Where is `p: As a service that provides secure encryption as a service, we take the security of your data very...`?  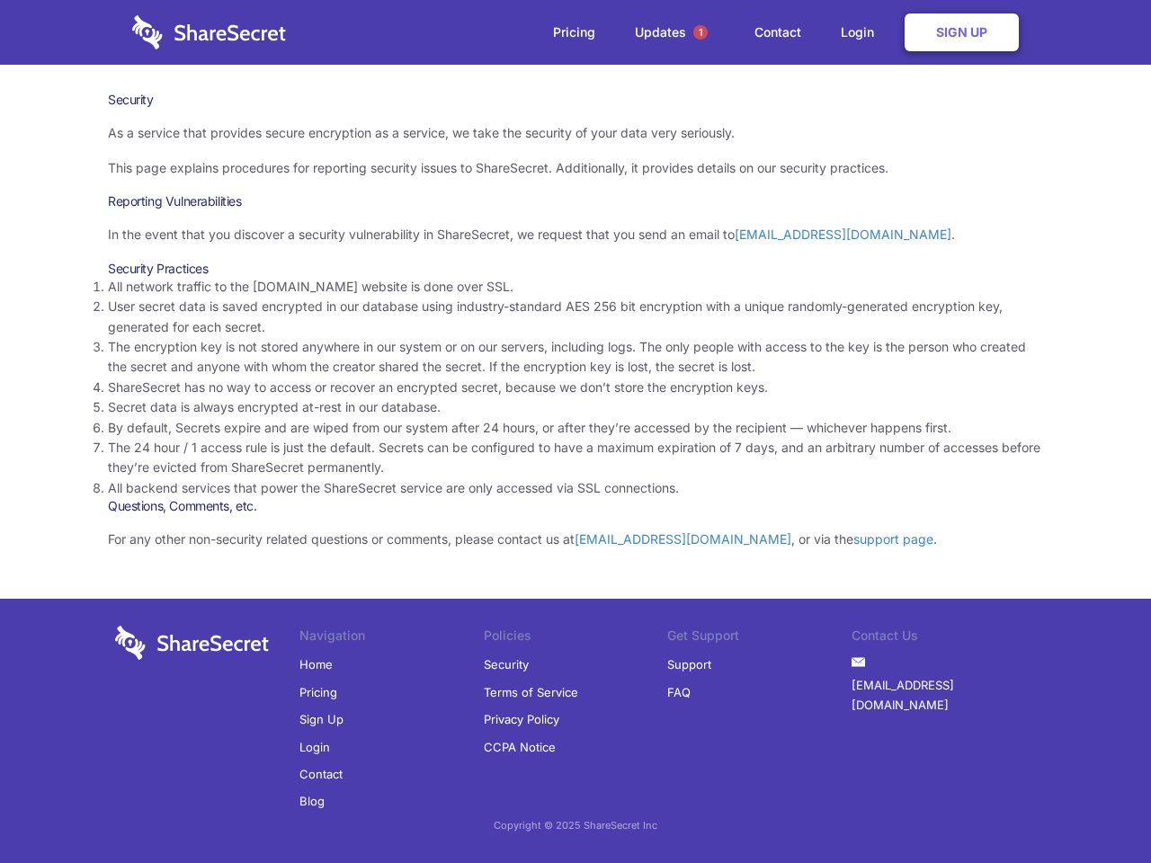
p: As a service that provides secure encryption as a service, we take the security of your data very... is located at coordinates (576, 133).